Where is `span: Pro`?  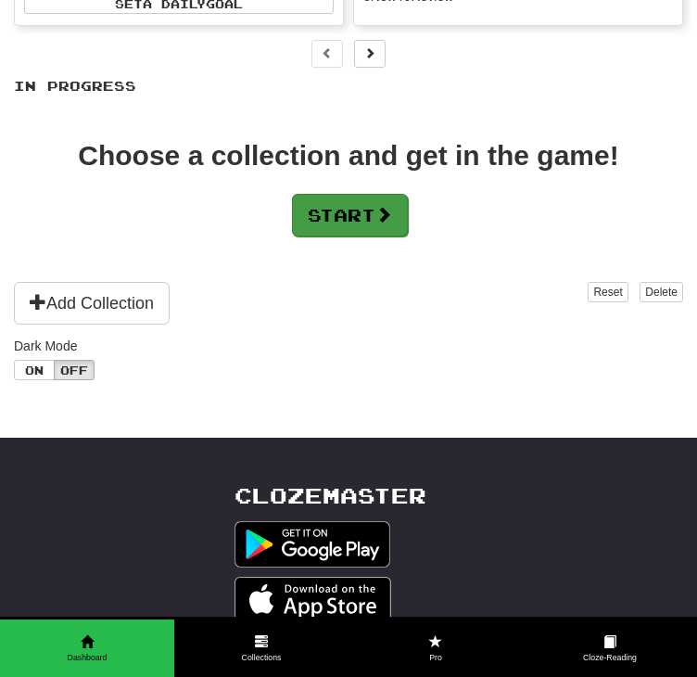 span: Pro is located at coordinates (436, 657).